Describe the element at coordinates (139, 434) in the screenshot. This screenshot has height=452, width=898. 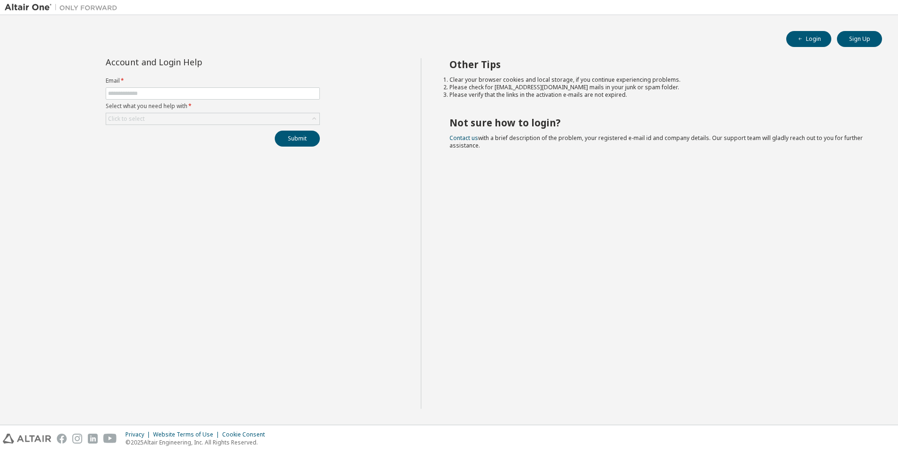
I see `div: Privacy` at that location.